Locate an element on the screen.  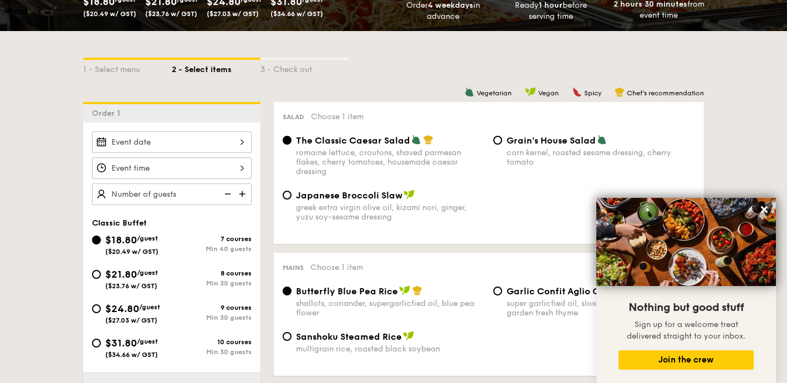
img: DSC07876-Edit02-Large.jpeg is located at coordinates (686, 242).